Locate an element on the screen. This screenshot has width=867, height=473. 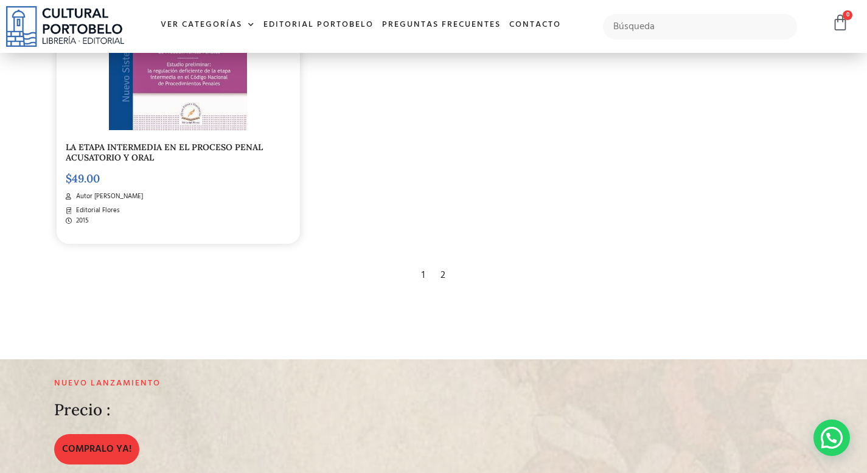
h2: Nuevo lanzamiento is located at coordinates (307, 384).